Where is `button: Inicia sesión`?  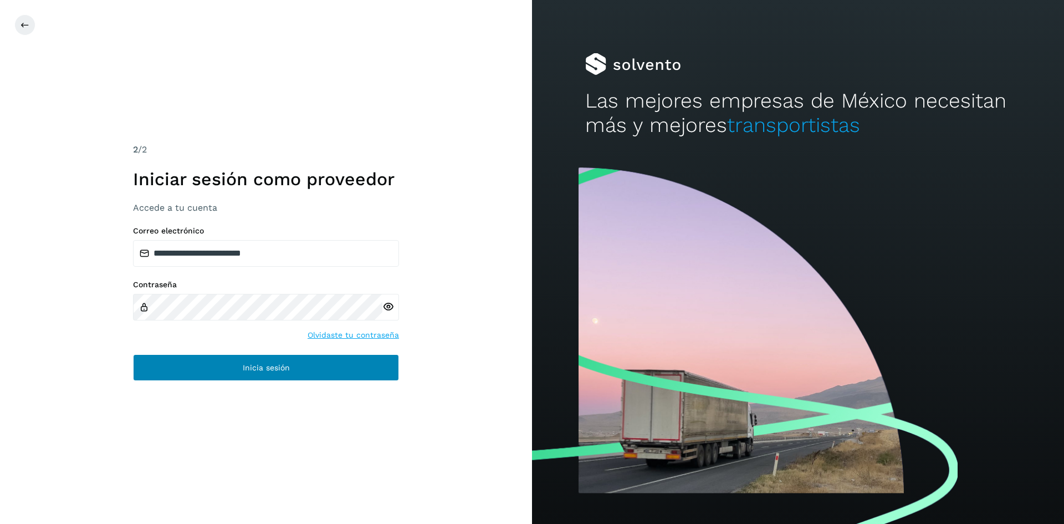
button: Inicia sesión is located at coordinates (266, 368).